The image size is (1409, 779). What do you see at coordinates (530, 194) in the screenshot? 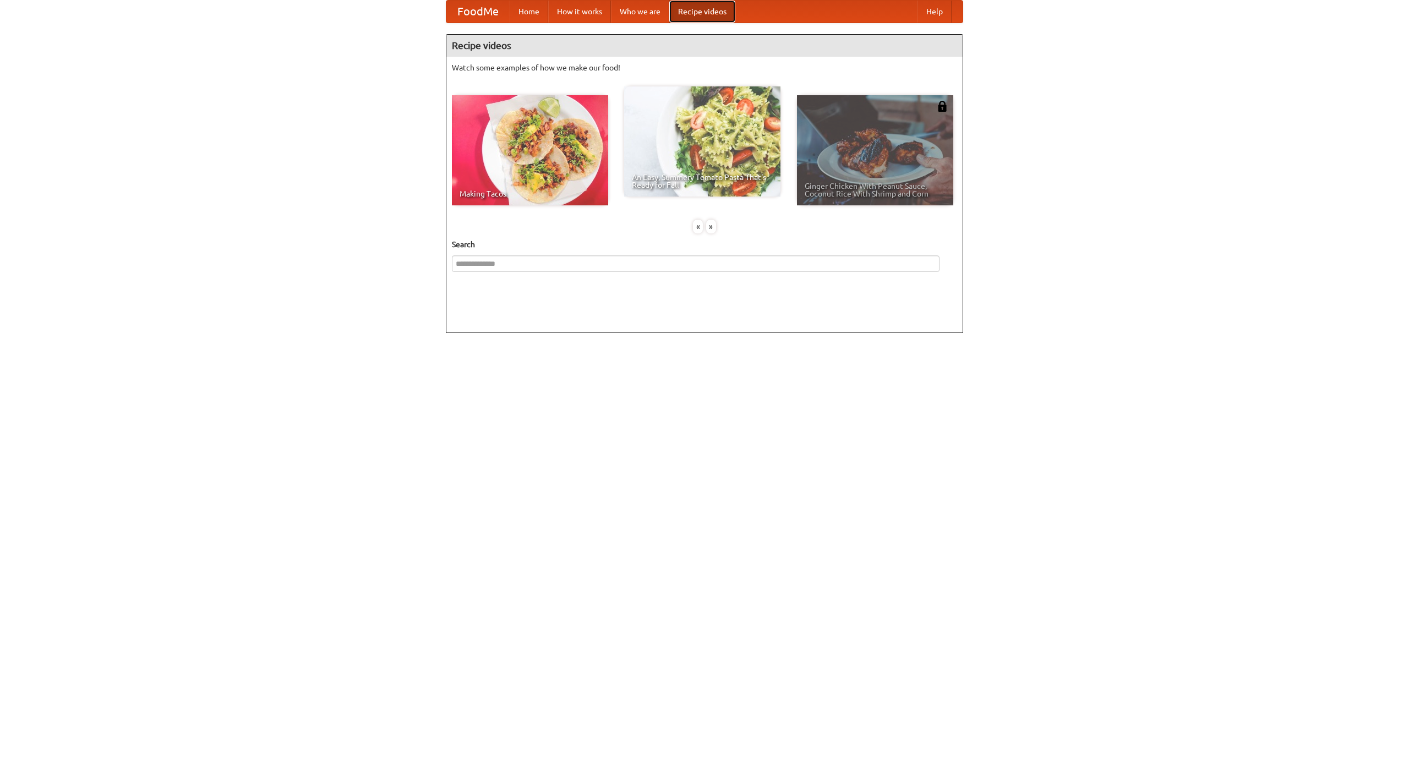
I see `span: Making Tacos` at bounding box center [530, 194].